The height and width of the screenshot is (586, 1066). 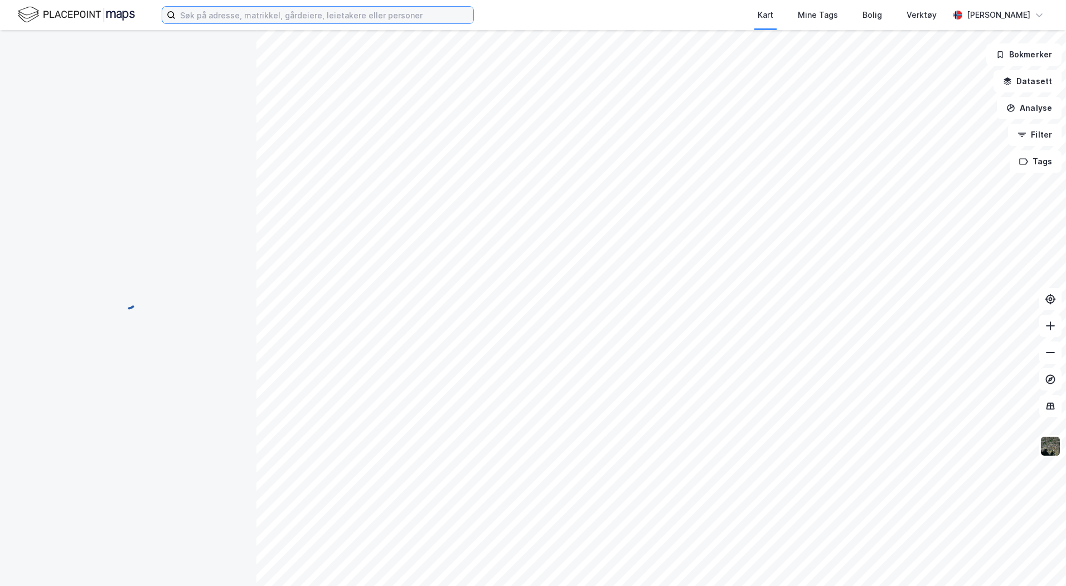 I want to click on img: spinner.a6d8c91a73a9ac5275cf975e30b51cfb.svg, so click(x=128, y=302).